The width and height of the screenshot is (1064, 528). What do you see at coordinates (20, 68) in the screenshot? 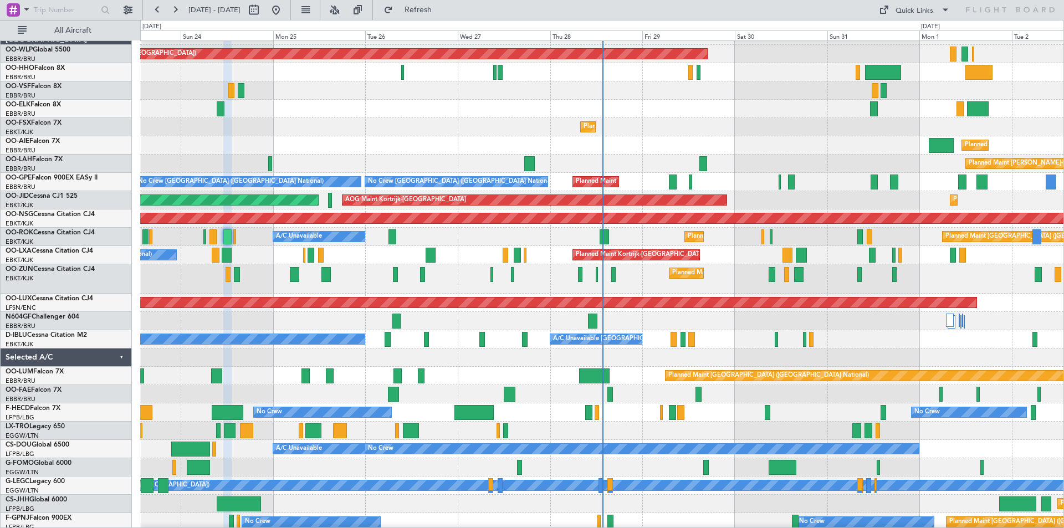
I see `span: OO-HHO` at bounding box center [20, 68].